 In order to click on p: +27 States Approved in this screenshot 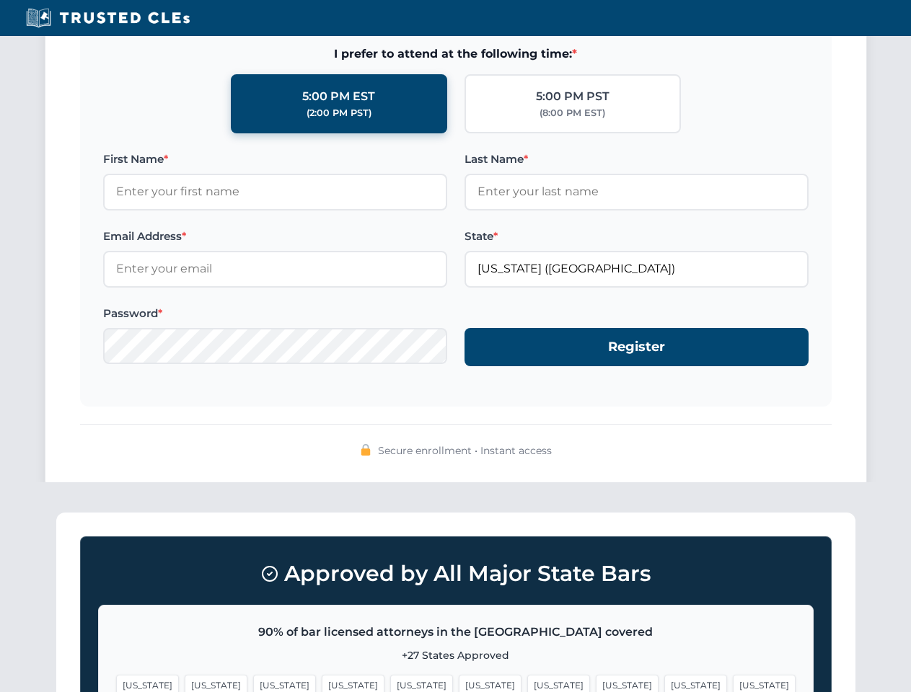, I will do `click(456, 656)`.